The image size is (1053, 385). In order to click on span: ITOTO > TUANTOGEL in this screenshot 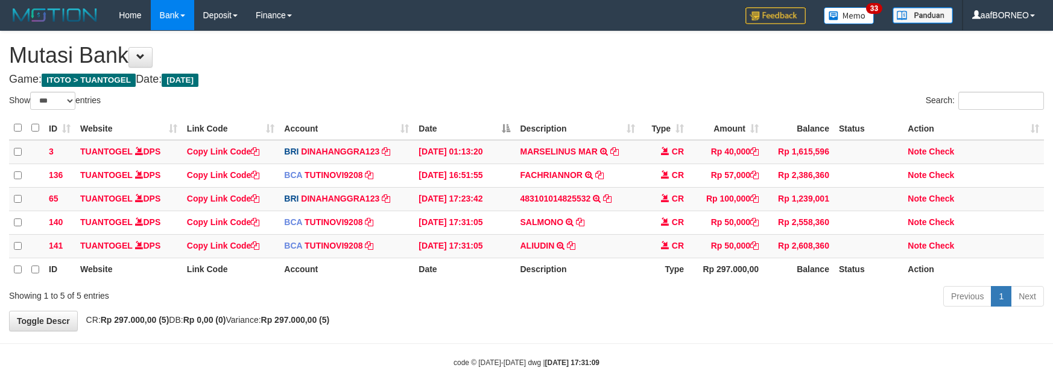, I will do `click(89, 80)`.